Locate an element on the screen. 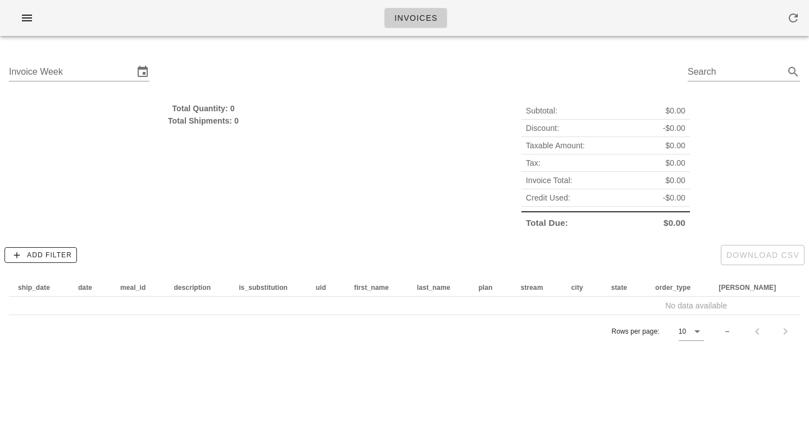  span: meal_id is located at coordinates (133, 288).